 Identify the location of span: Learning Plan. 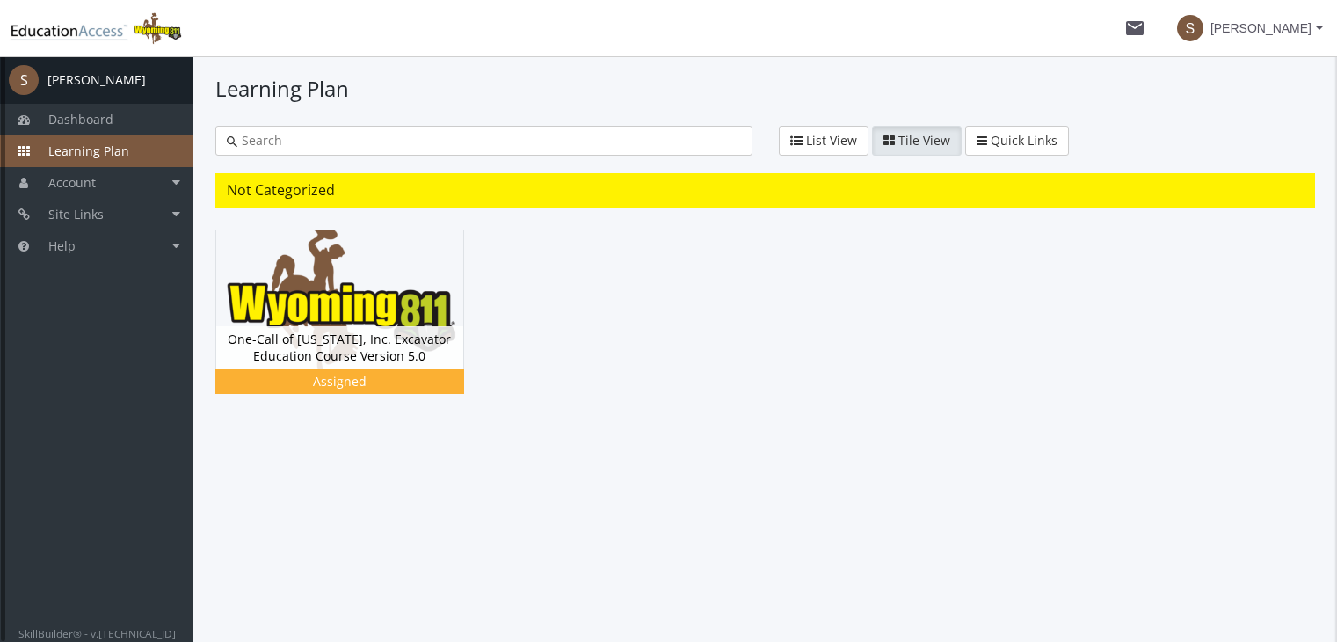
(89, 150).